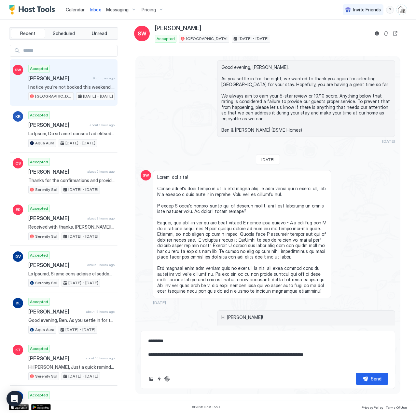 This screenshot has width=416, height=413. What do you see at coordinates (100, 312) in the screenshot?
I see `span: about 13 hours ago` at bounding box center [100, 312].